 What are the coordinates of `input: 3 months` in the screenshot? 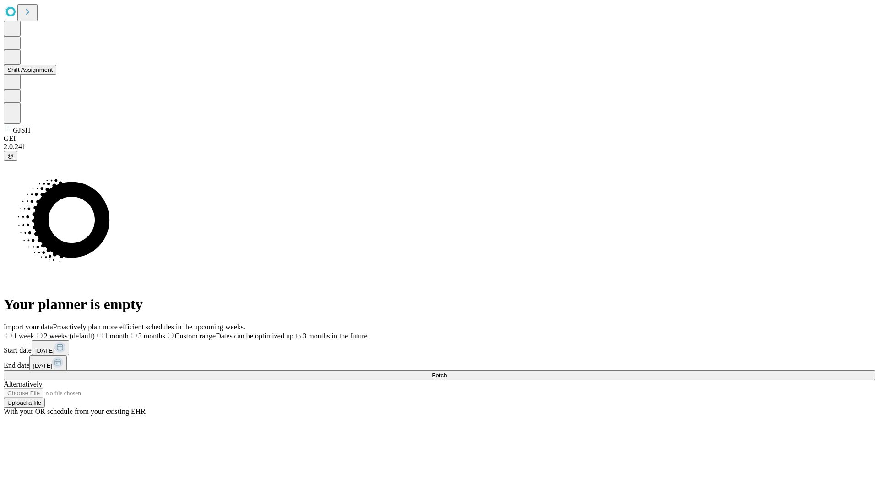 It's located at (134, 335).